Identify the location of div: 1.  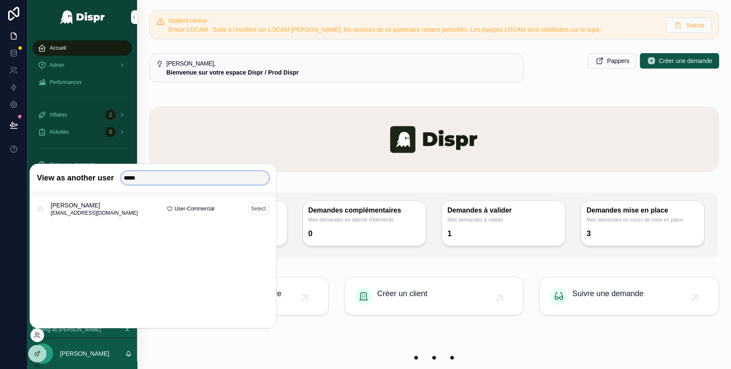
(449, 233).